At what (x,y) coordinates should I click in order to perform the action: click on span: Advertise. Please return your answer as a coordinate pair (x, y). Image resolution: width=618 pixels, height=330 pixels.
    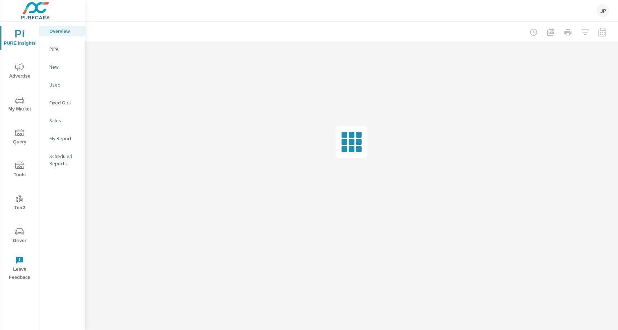
    Looking at the image, I should click on (20, 71).